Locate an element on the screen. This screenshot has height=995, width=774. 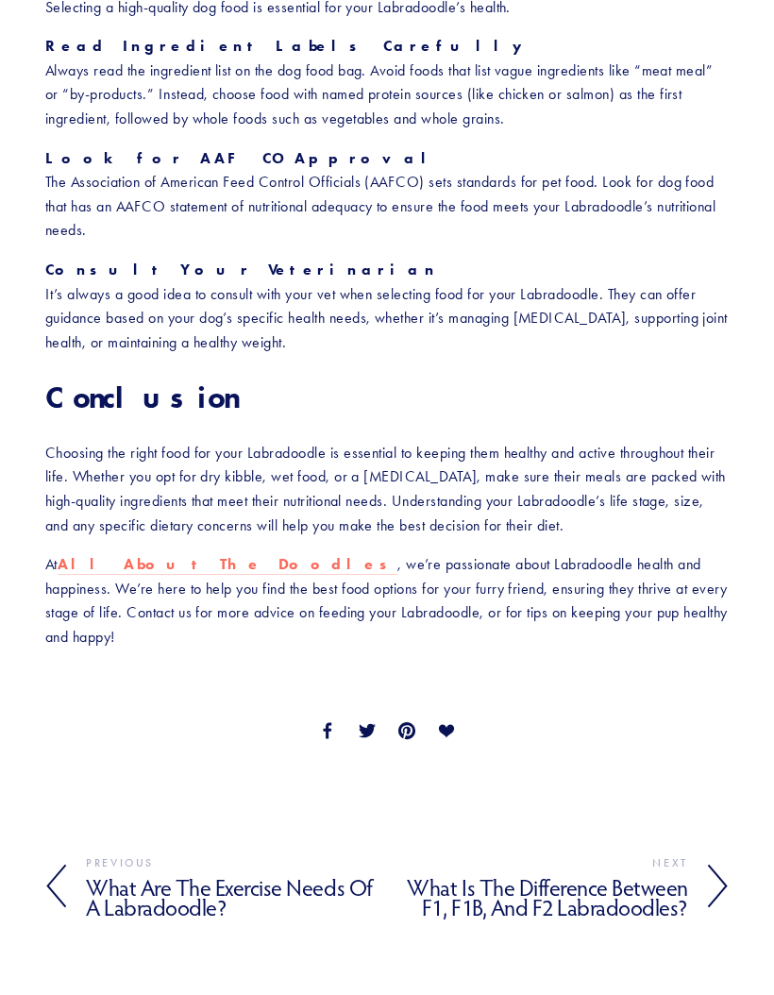
strong: Look for AAFCO Approval is located at coordinates (242, 159).